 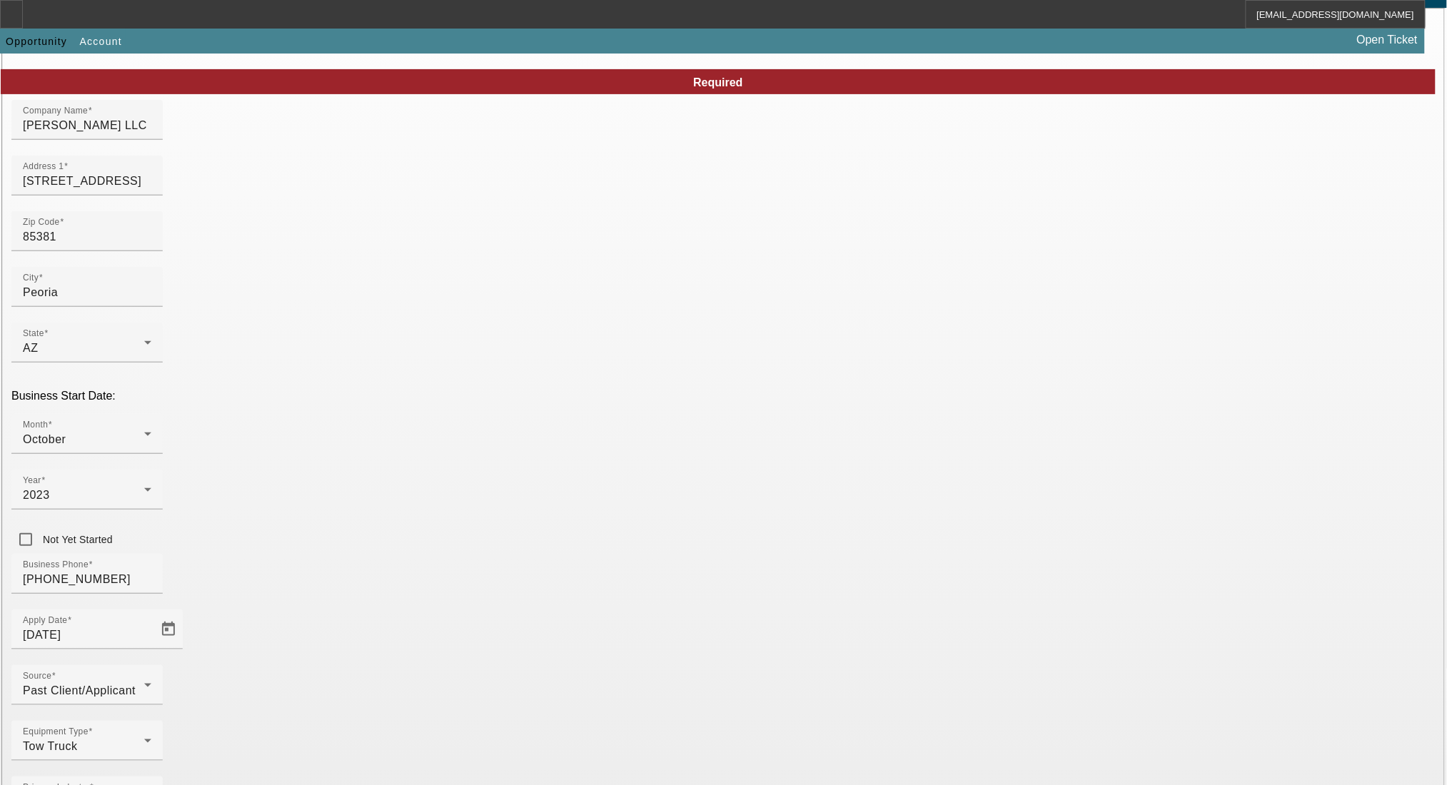 What do you see at coordinates (101, 41) in the screenshot?
I see `button: Account` at bounding box center [101, 41].